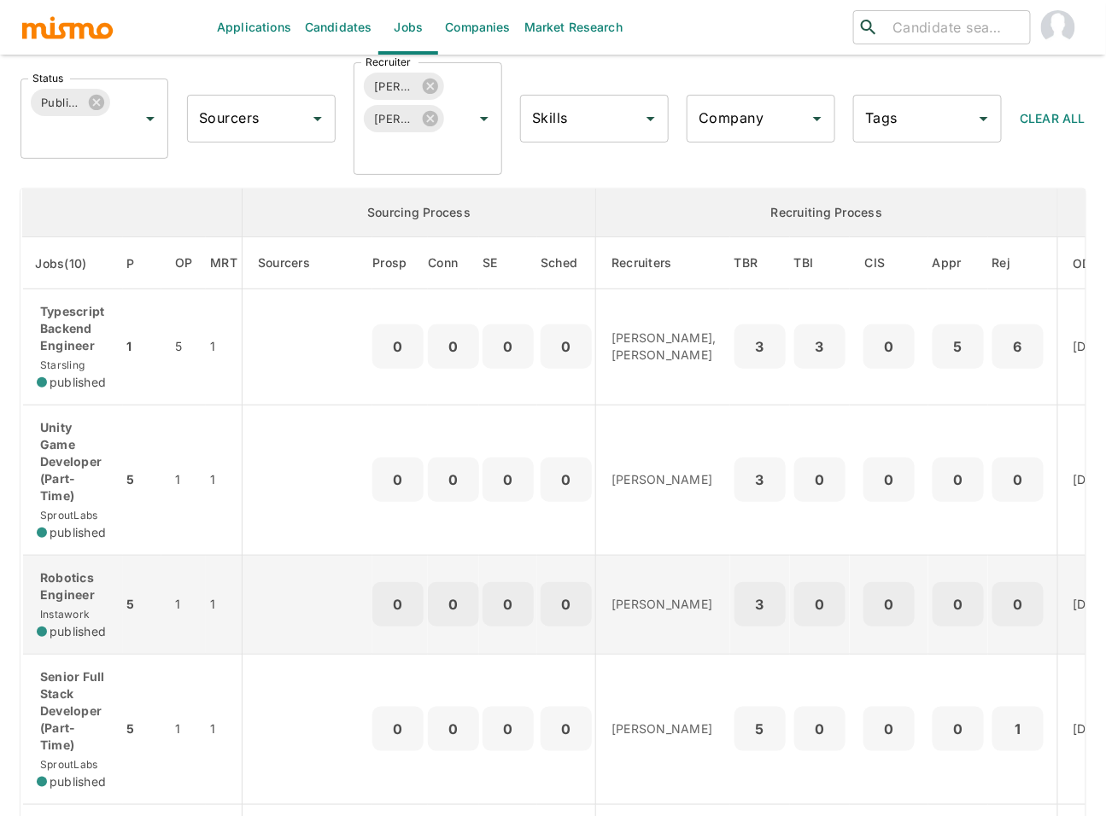 The width and height of the screenshot is (1106, 816). Describe the element at coordinates (184, 263) in the screenshot. I see `th: Open Positions` at that location.